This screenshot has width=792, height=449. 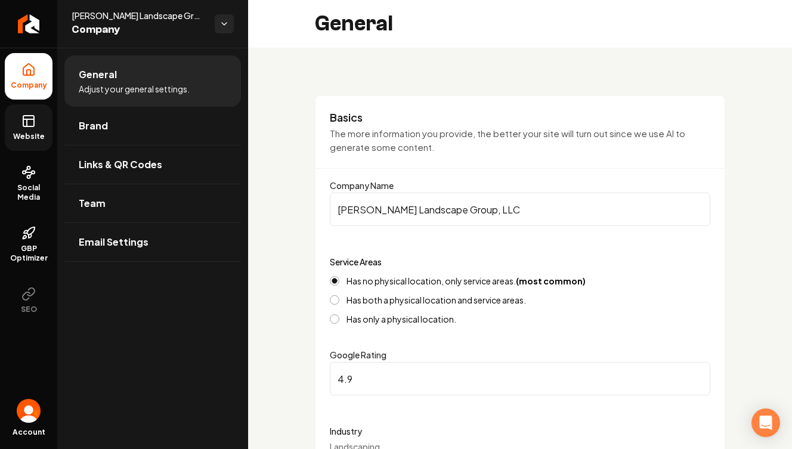 What do you see at coordinates (356, 262) in the screenshot?
I see `label: Service Areas` at bounding box center [356, 262].